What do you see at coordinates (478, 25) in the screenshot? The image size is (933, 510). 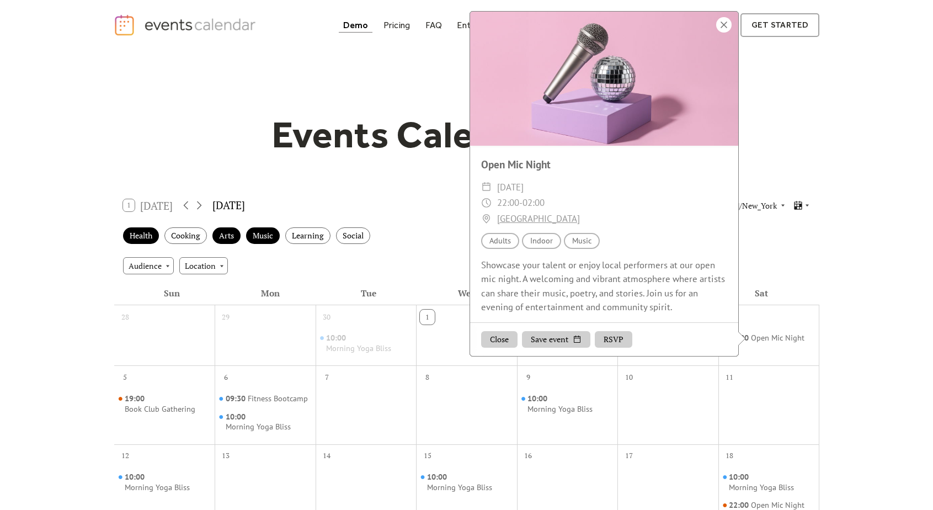 I see `a: Enterprise` at bounding box center [478, 25].